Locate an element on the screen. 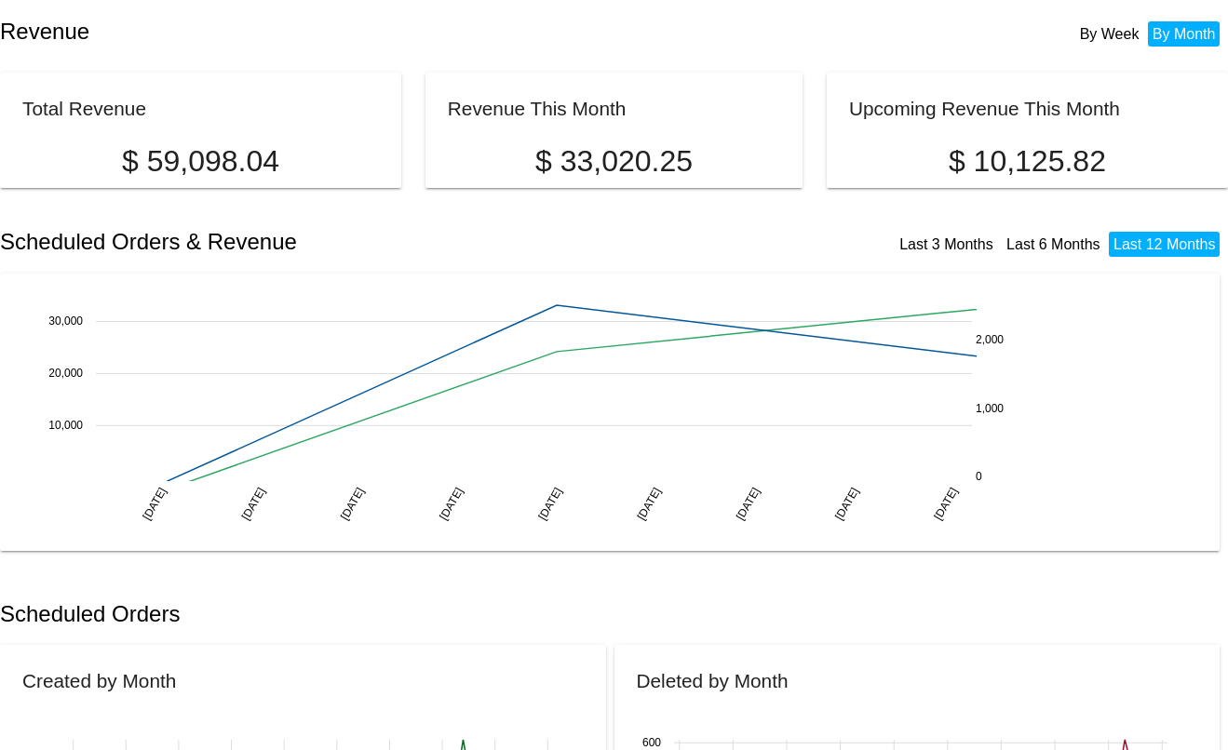  li: By Week is located at coordinates (1109, 34).